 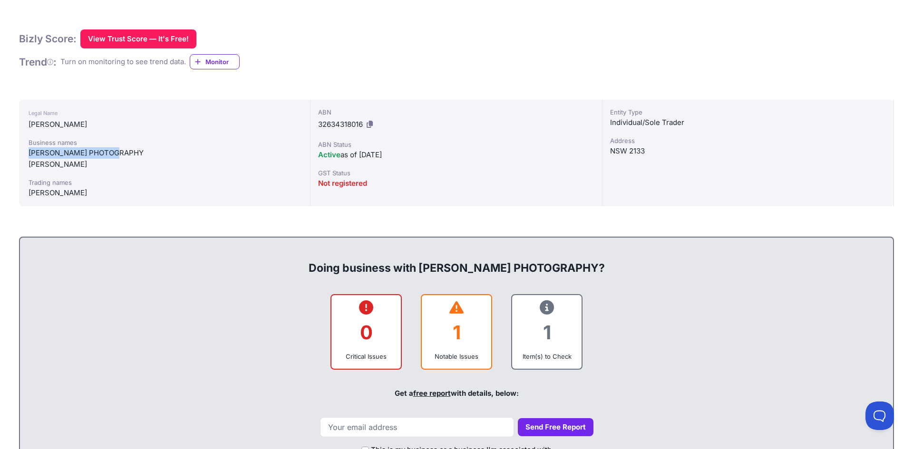 What do you see at coordinates (456, 357) in the screenshot?
I see `div: Notable Issues` at bounding box center [456, 357].